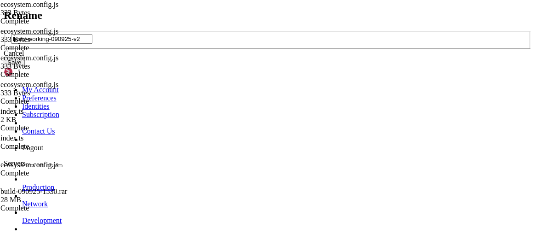  What do you see at coordinates (44, 120) in the screenshot?
I see `div: 2 KB` at bounding box center [44, 120].